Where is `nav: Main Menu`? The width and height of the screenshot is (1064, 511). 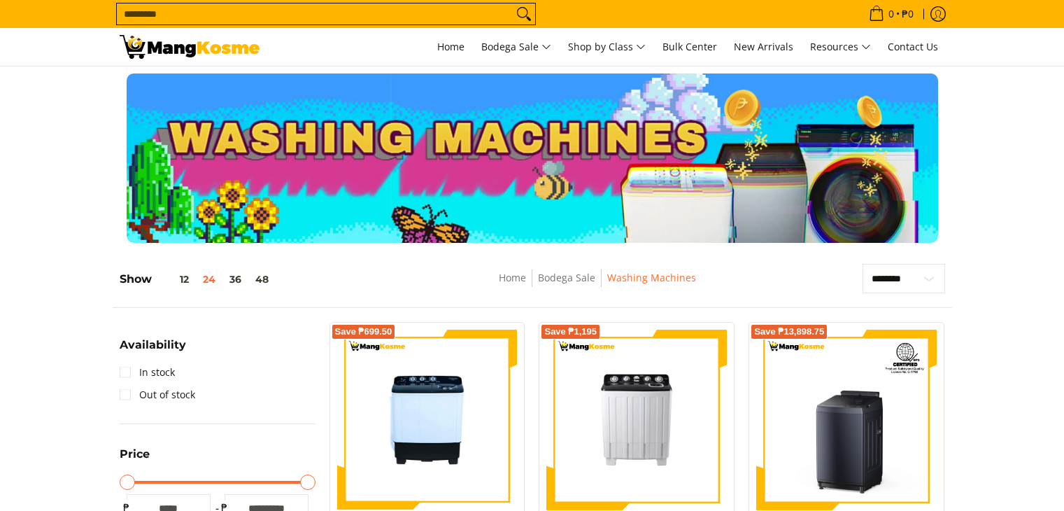
nav: Main Menu is located at coordinates (609, 47).